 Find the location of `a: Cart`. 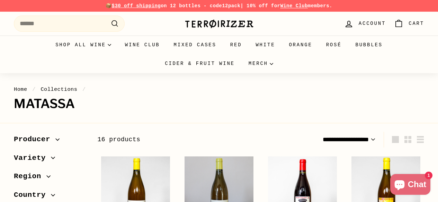

a: Cart is located at coordinates (409, 24).